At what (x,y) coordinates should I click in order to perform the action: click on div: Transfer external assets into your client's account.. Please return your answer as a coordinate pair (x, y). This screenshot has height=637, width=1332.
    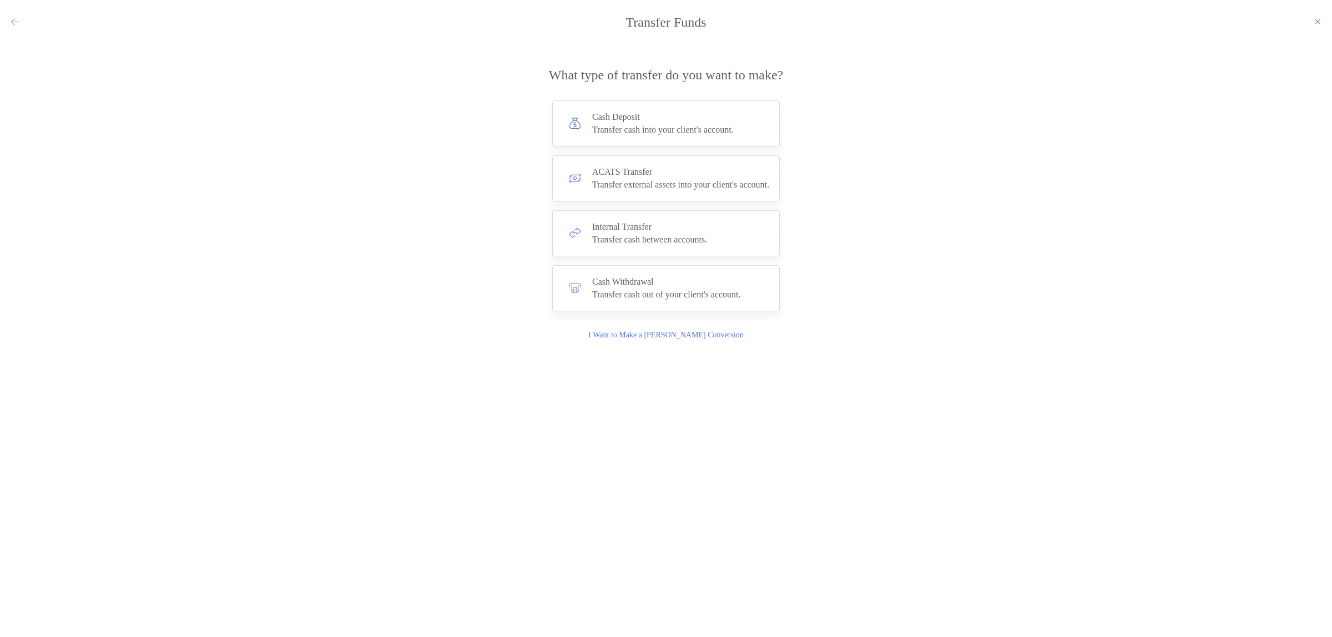
    Looking at the image, I should click on (680, 185).